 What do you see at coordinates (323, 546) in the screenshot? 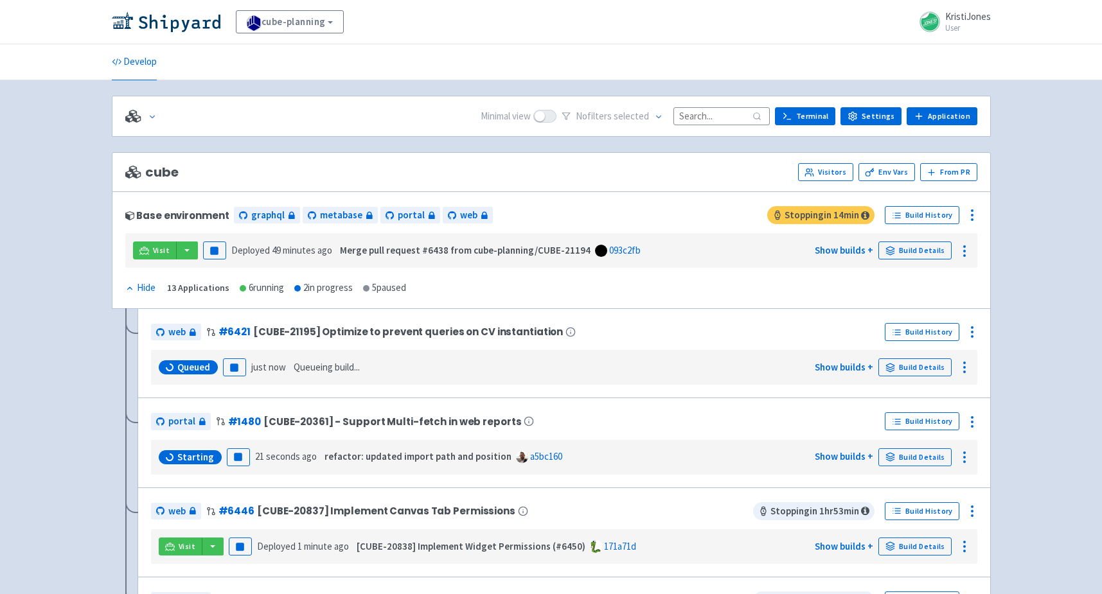
I see `time: 1 minute ago` at bounding box center [323, 546].